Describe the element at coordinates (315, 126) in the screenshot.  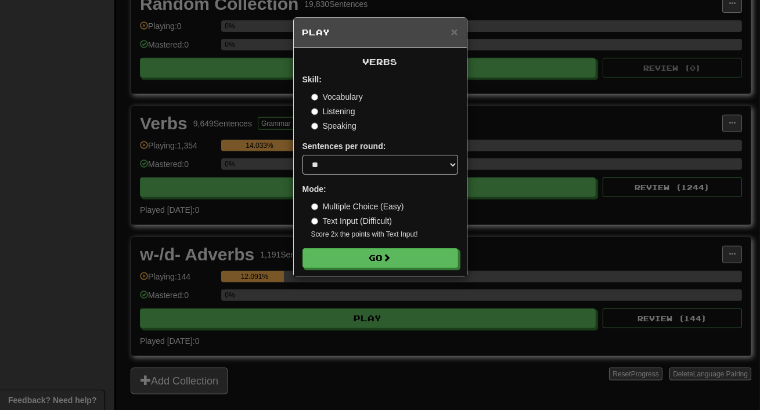
I see `input: Speaking` at that location.